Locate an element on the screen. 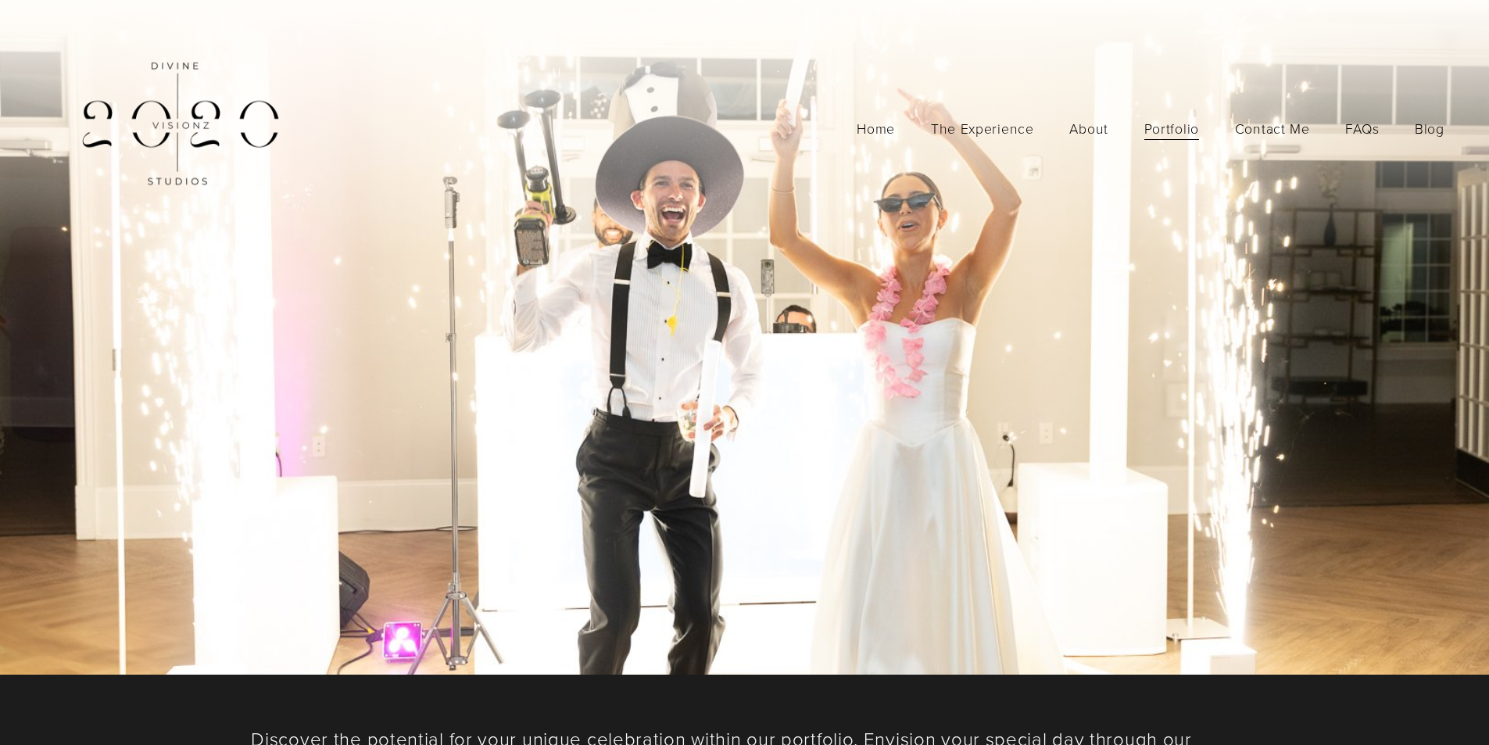 The width and height of the screenshot is (1489, 745). img: Divine 20/20 Visionz Studios is located at coordinates (177, 129).